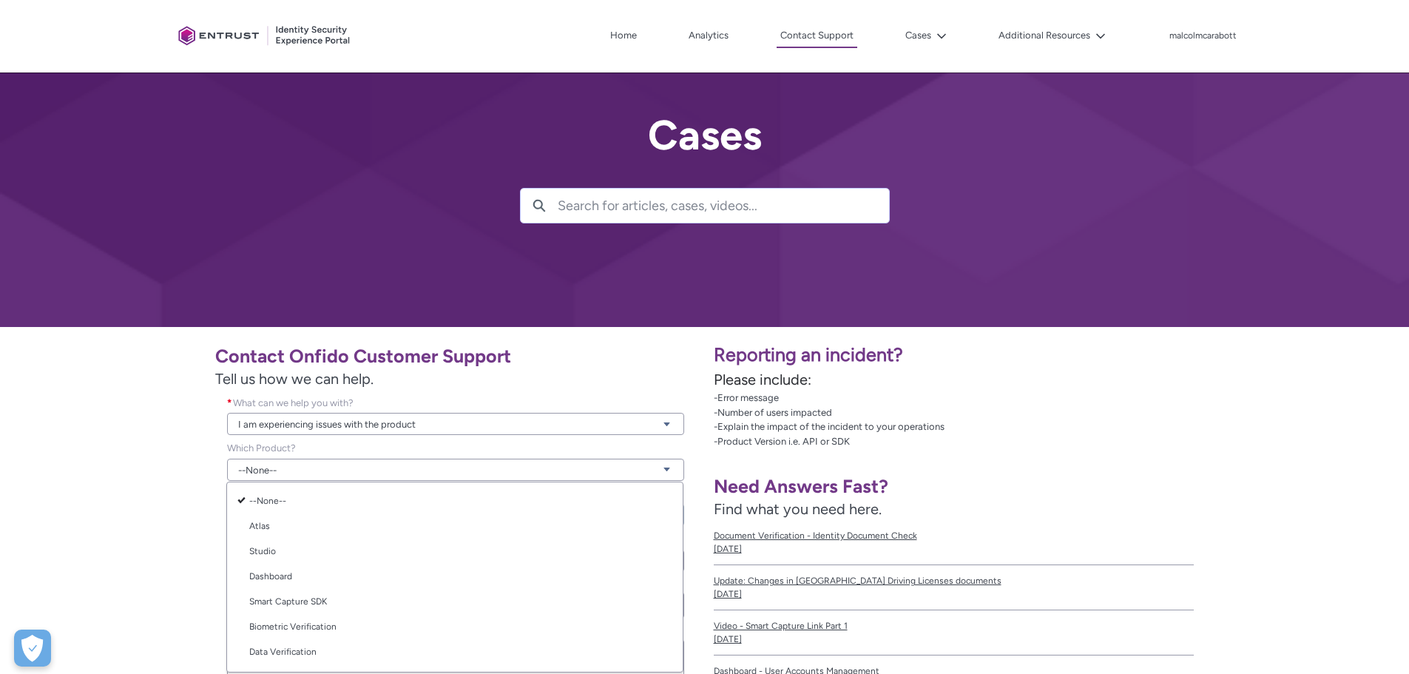 Image resolution: width=1409 pixels, height=674 pixels. What do you see at coordinates (954, 535) in the screenshot?
I see `span: Document Verification - Identity Document Check` at bounding box center [954, 535].